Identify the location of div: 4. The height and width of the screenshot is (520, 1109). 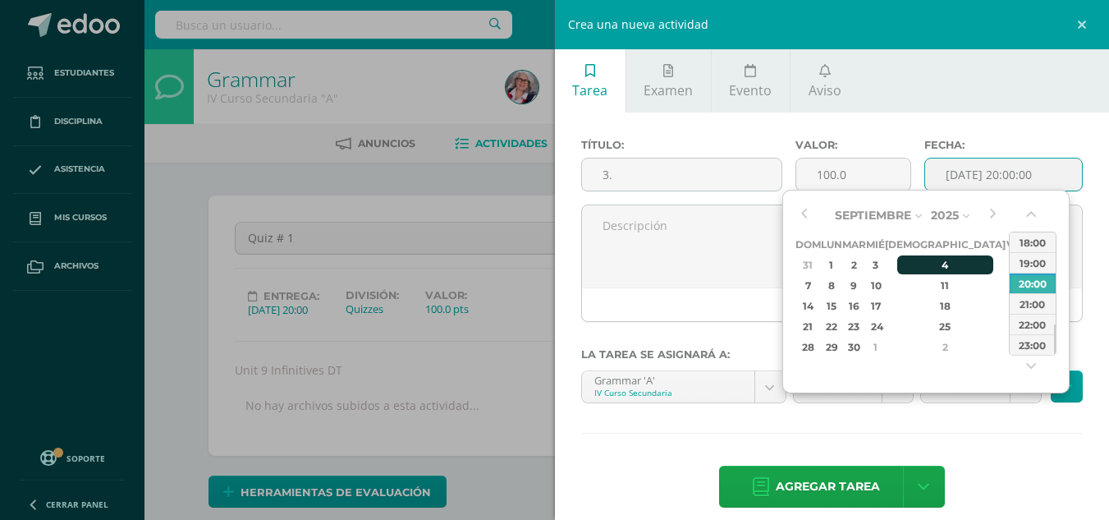
(946, 264).